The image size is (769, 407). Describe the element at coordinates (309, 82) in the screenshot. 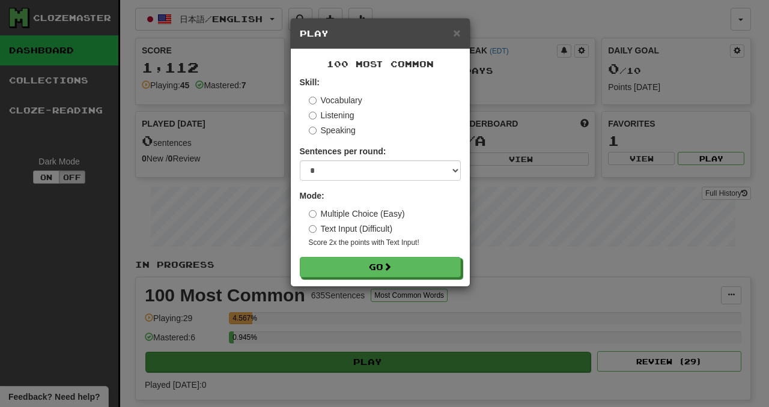

I see `strong: Skill:` at that location.